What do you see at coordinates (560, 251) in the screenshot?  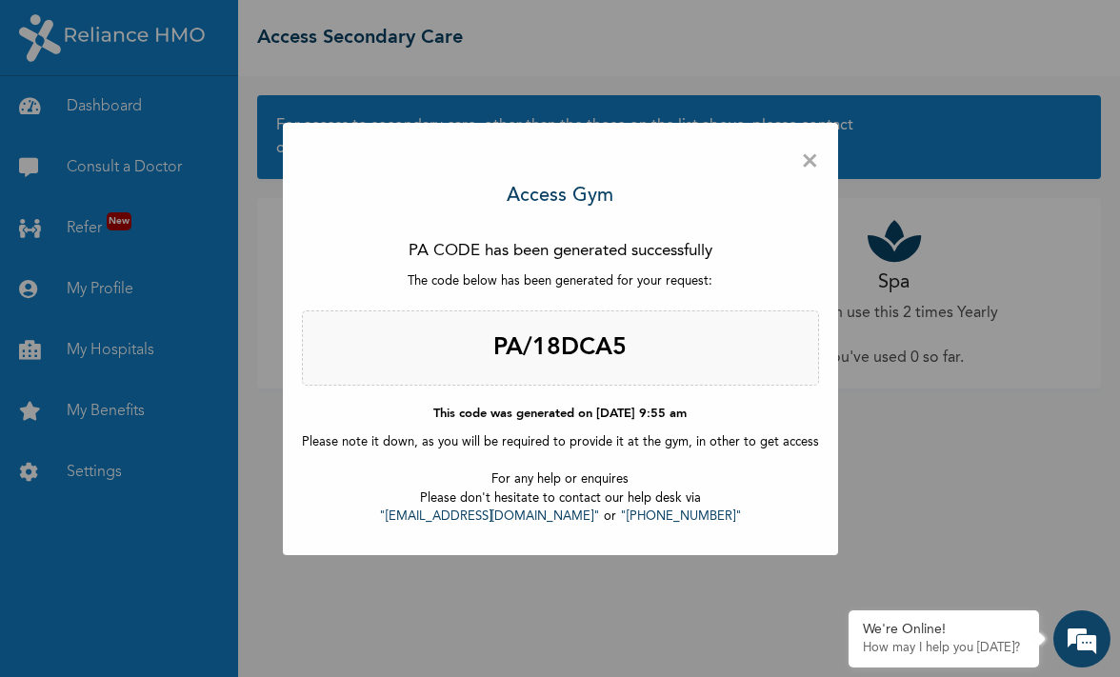 I see `p: PA CODE has been generated successfully` at bounding box center [560, 251].